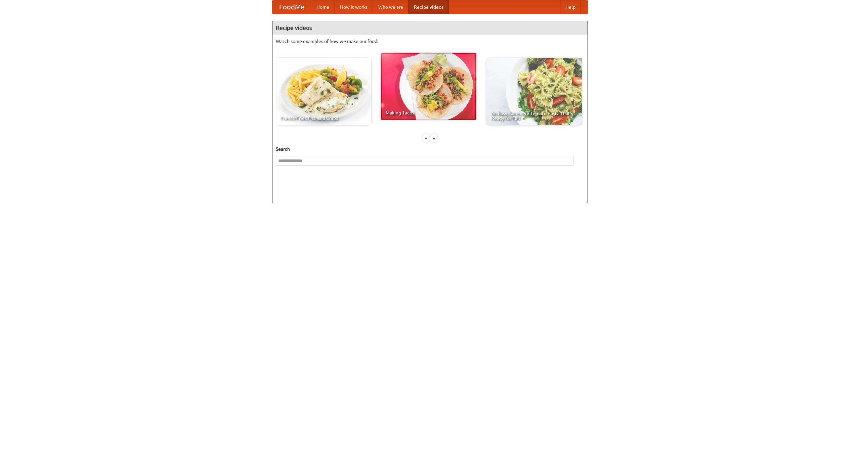 This screenshot has width=860, height=475. What do you see at coordinates (292, 7) in the screenshot?
I see `a: FoodMe` at bounding box center [292, 7].